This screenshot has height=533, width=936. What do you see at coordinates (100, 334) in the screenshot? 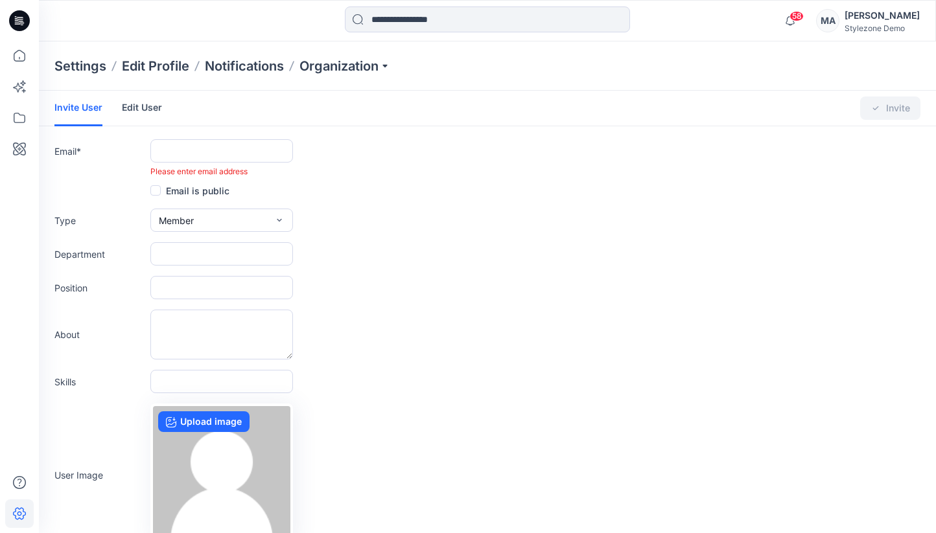
I see `label: About` at bounding box center [100, 334].